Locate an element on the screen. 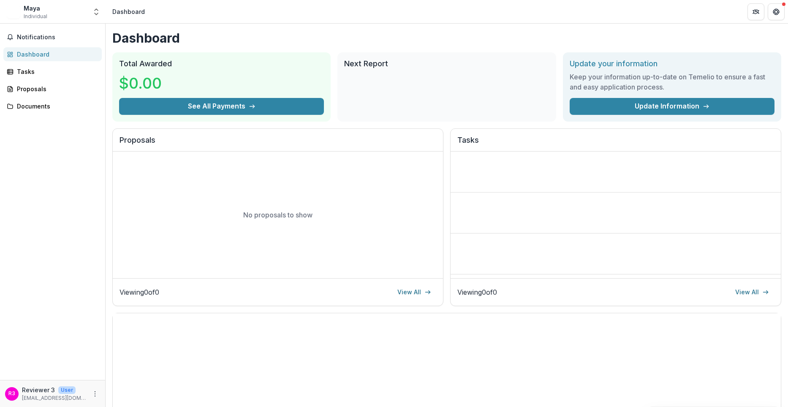 This screenshot has height=407, width=788. a: Dashboard is located at coordinates (52, 54).